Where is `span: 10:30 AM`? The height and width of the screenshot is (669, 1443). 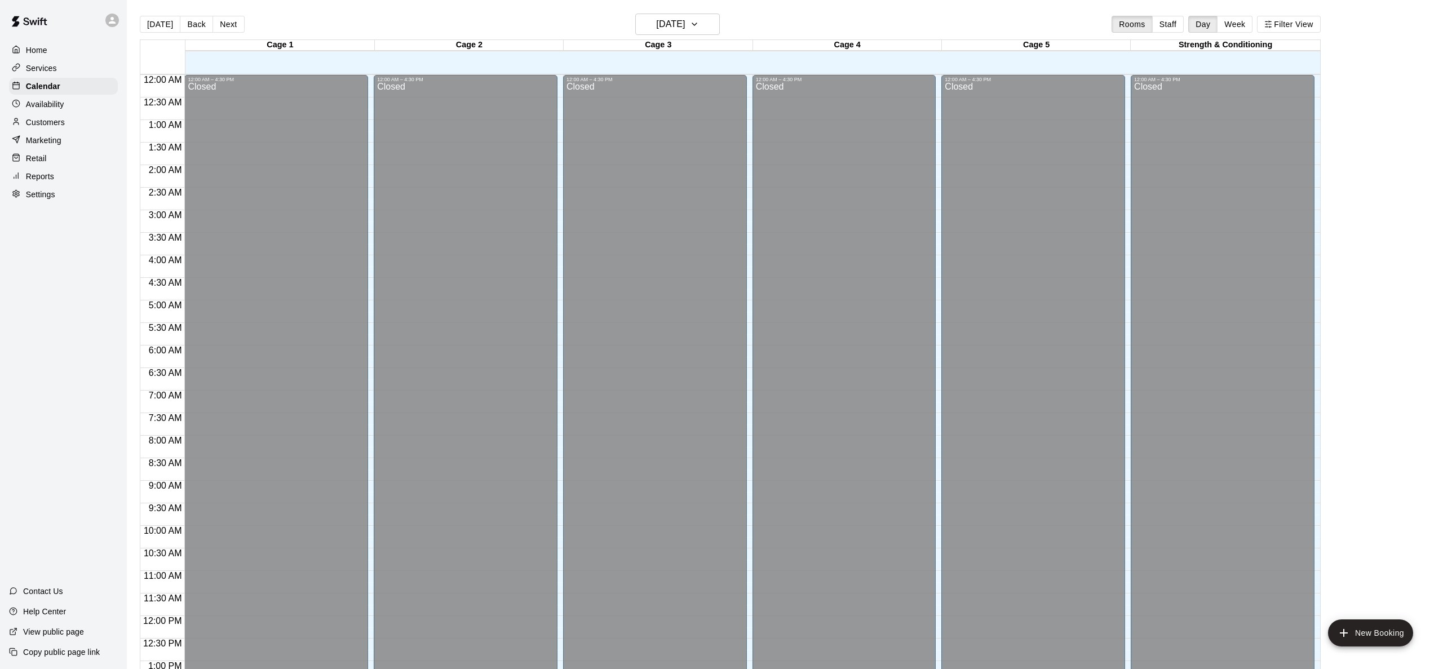
span: 10:30 AM is located at coordinates (163, 553).